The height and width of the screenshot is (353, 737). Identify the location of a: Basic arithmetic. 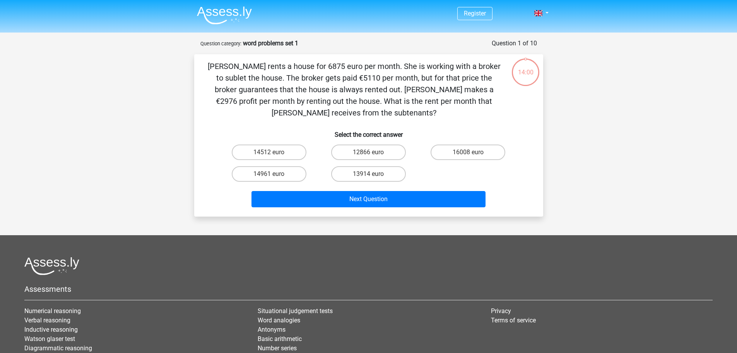
(280, 338).